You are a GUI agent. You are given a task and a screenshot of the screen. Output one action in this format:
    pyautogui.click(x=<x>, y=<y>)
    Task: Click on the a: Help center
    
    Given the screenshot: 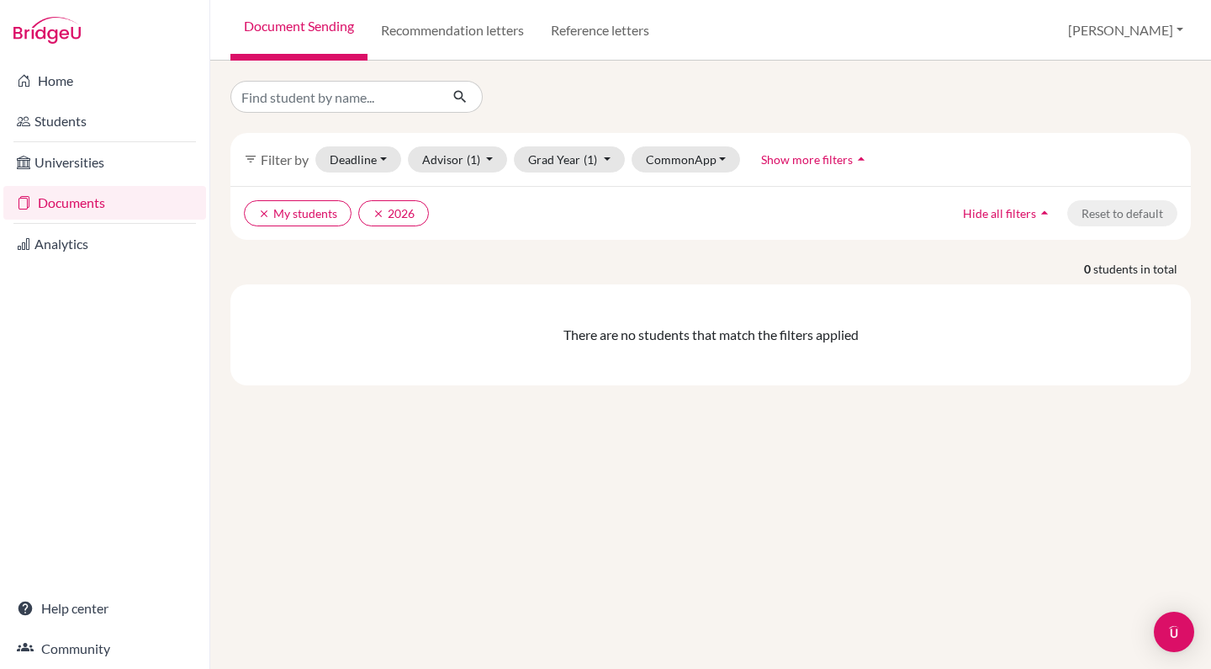 What is the action you would take?
    pyautogui.click(x=104, y=608)
    